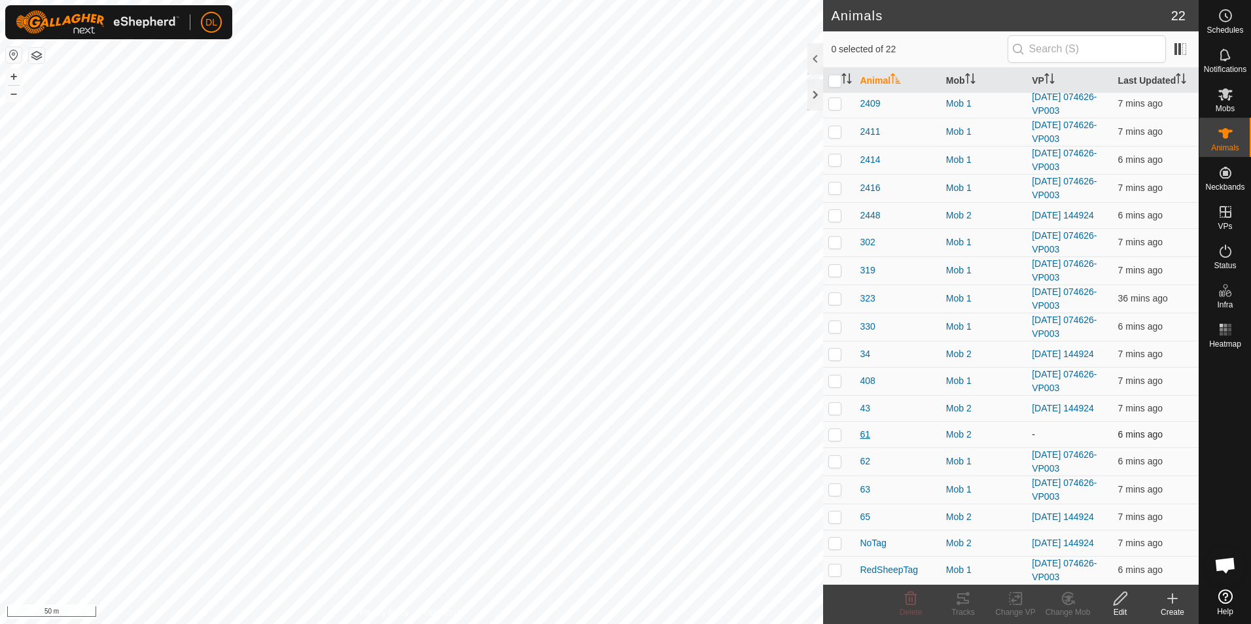  Describe the element at coordinates (1225, 344) in the screenshot. I see `span: Heatmap` at that location.